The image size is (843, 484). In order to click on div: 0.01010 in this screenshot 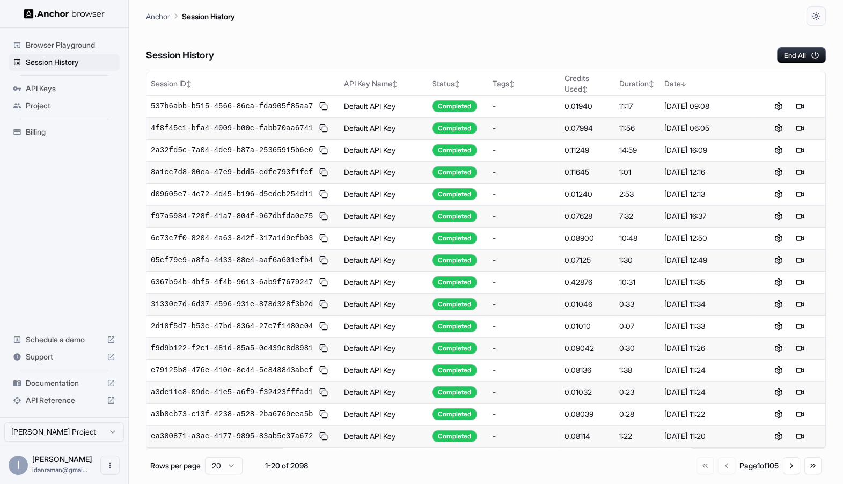, I will do `click(588, 326)`.